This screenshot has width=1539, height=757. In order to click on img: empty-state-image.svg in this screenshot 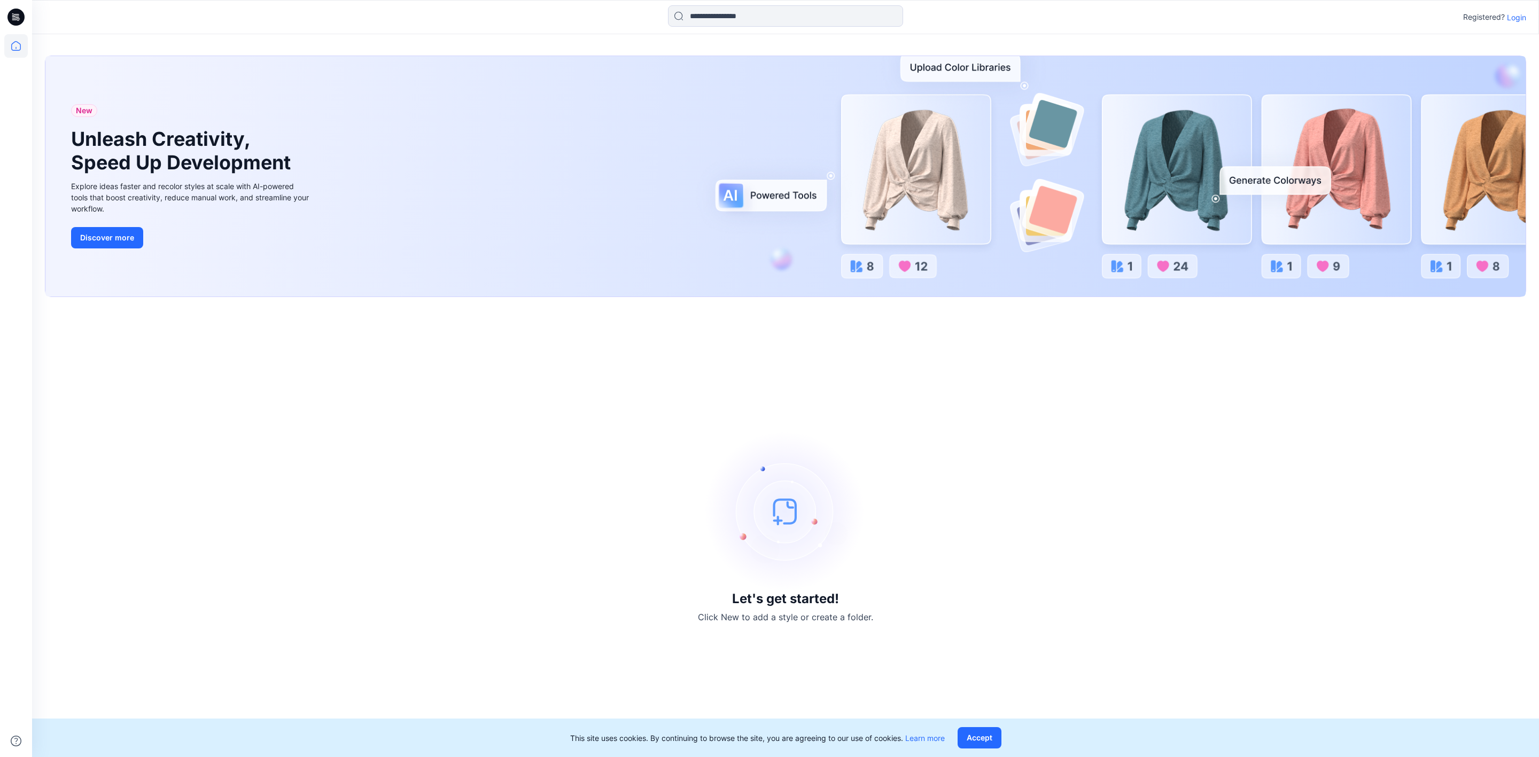, I will do `click(785, 511)`.